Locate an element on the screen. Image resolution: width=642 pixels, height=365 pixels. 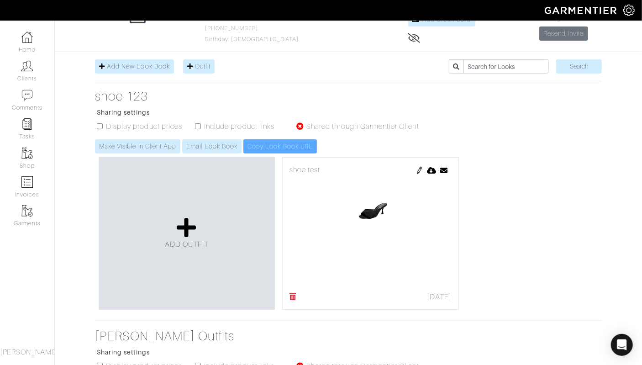
input: Search for Looks is located at coordinates (506, 66).